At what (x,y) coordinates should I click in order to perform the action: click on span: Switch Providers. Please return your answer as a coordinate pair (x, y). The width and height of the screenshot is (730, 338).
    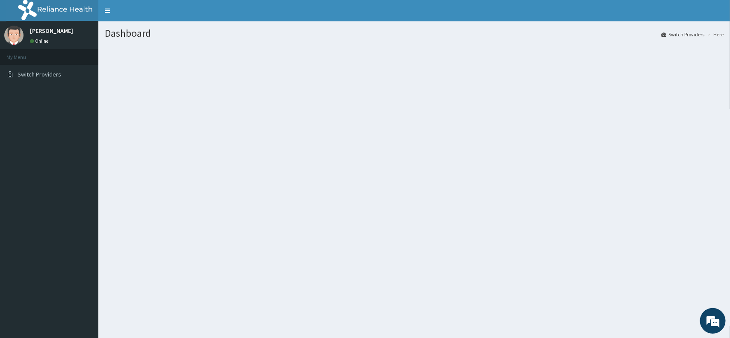
    Looking at the image, I should click on (39, 74).